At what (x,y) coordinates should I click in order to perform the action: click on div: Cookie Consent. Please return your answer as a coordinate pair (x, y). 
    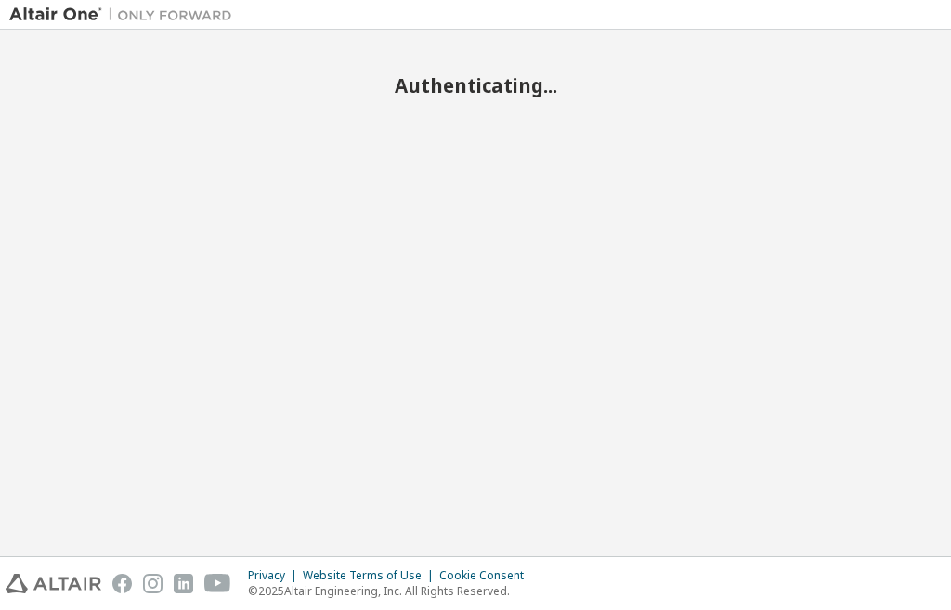
    Looking at the image, I should click on (487, 576).